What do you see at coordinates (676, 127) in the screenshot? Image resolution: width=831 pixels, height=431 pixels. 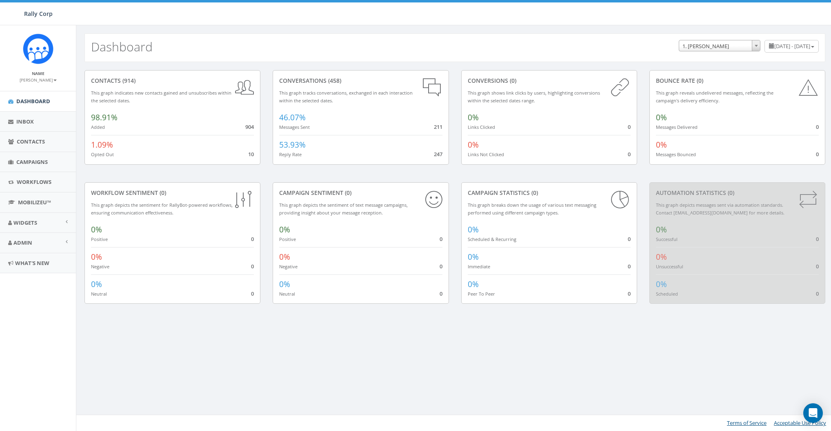 I see `small: Messages Delivered` at bounding box center [676, 127].